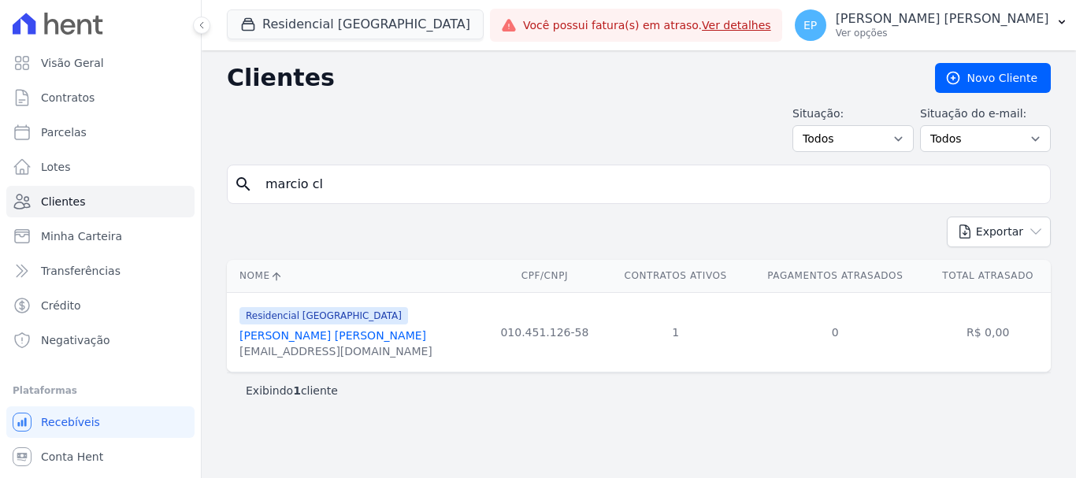  What do you see at coordinates (68, 98) in the screenshot?
I see `span: Contratos` at bounding box center [68, 98].